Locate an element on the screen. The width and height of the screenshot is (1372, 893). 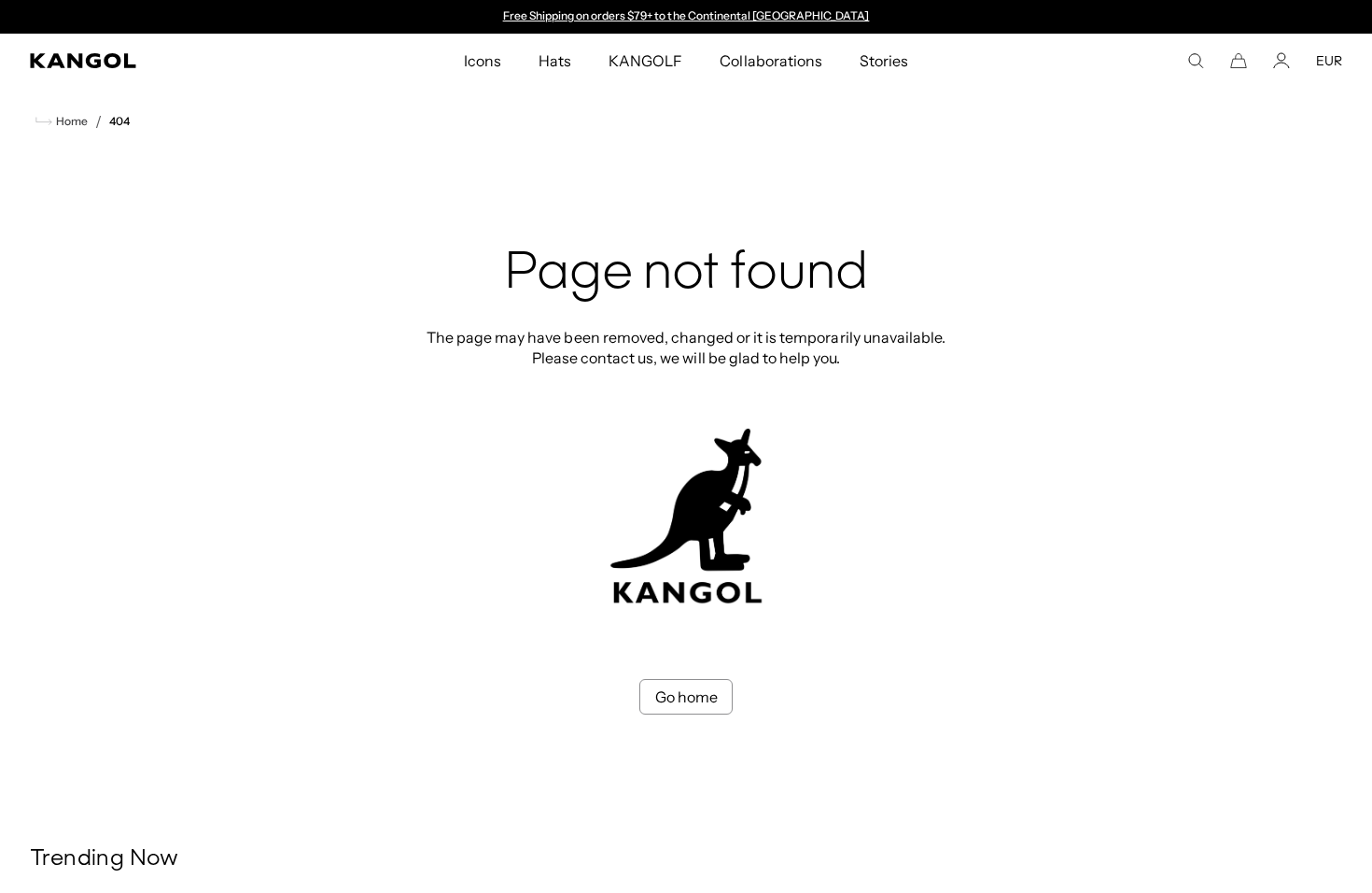
span: Hats is located at coordinates (555, 61).